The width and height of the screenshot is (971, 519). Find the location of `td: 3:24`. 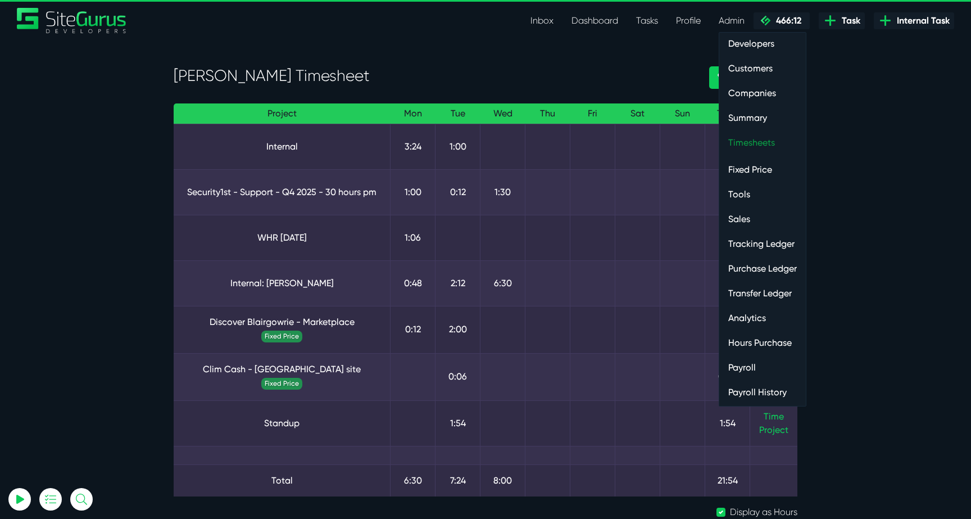

td: 3:24 is located at coordinates (413, 146).